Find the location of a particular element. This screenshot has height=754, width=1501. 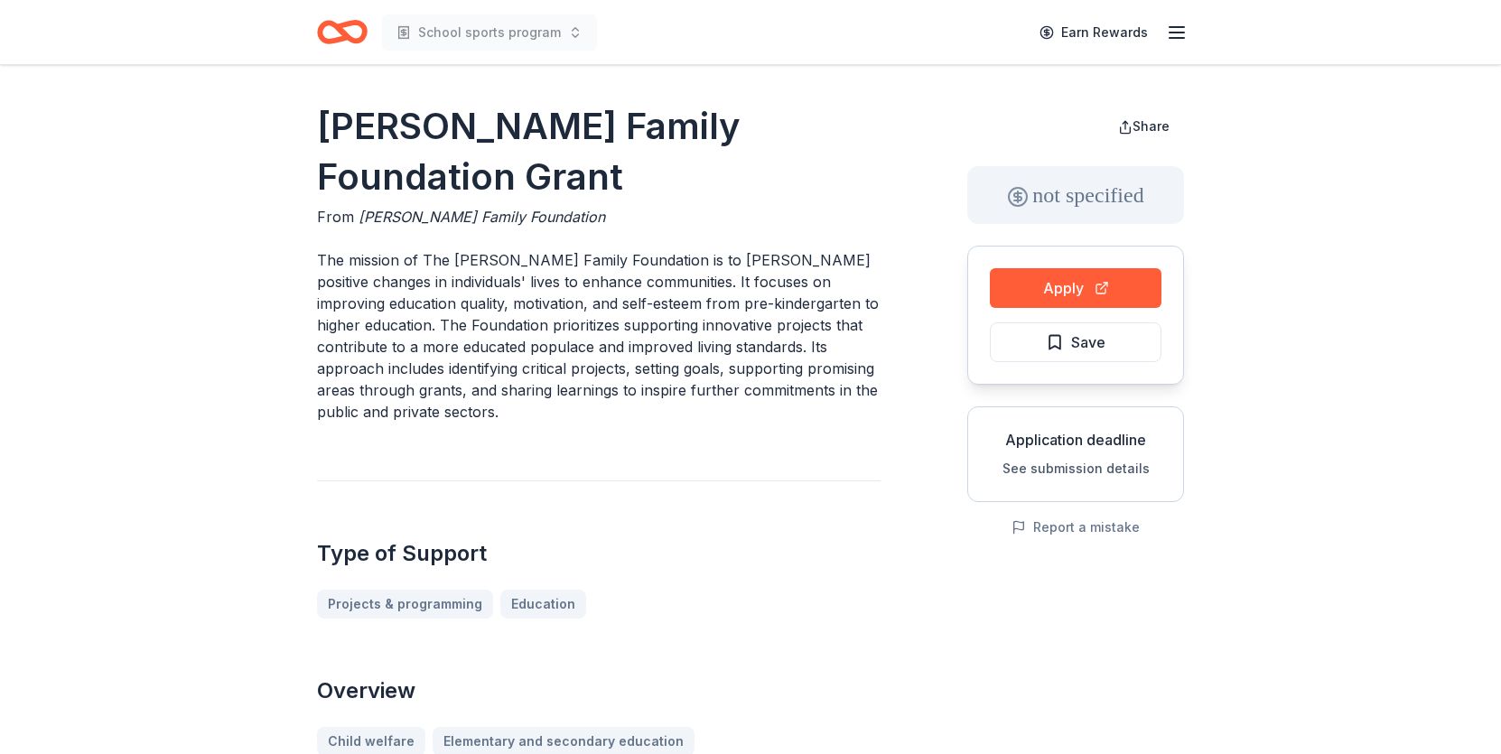

div: From is located at coordinates (599, 217).